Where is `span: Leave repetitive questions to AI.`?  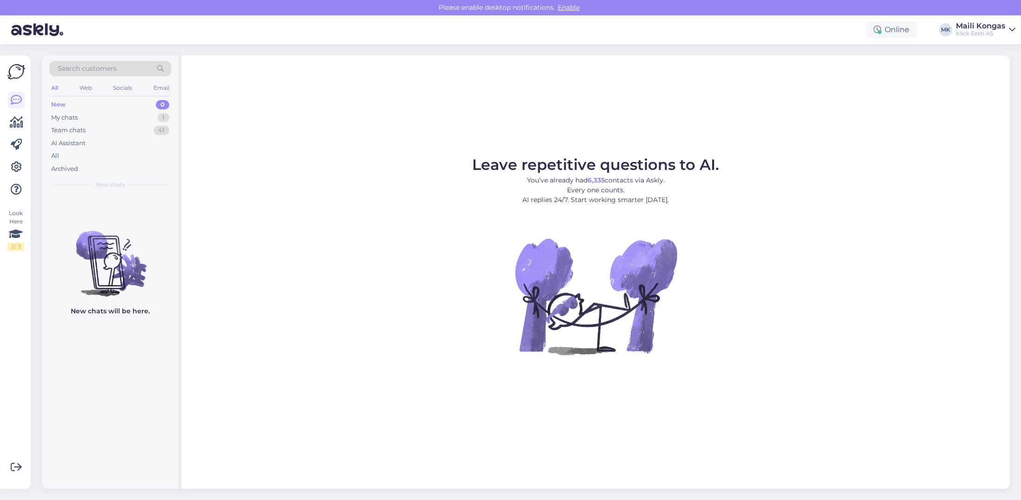
span: Leave repetitive questions to AI. is located at coordinates (595, 164).